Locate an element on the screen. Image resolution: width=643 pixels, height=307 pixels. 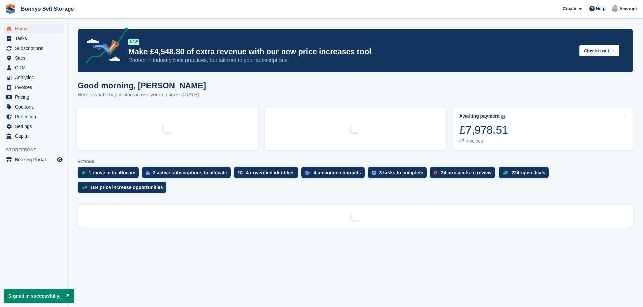
div: 24 prospects to review is located at coordinates (466, 173).